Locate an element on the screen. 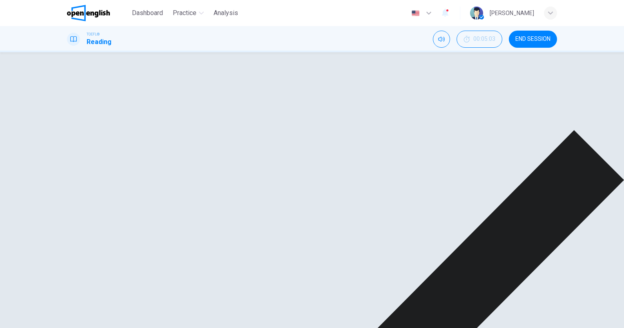 This screenshot has height=328, width=624. span: Practice is located at coordinates (185, 13).